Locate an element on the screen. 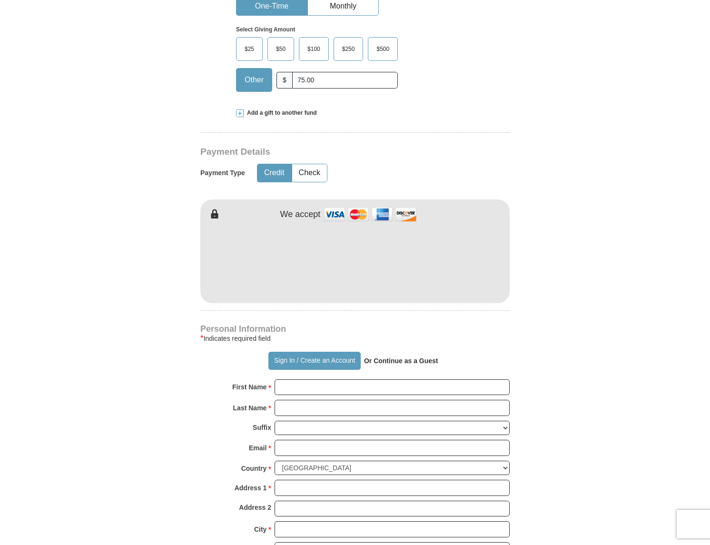 This screenshot has height=545, width=710. strong: Select Giving Amount is located at coordinates (266, 30).